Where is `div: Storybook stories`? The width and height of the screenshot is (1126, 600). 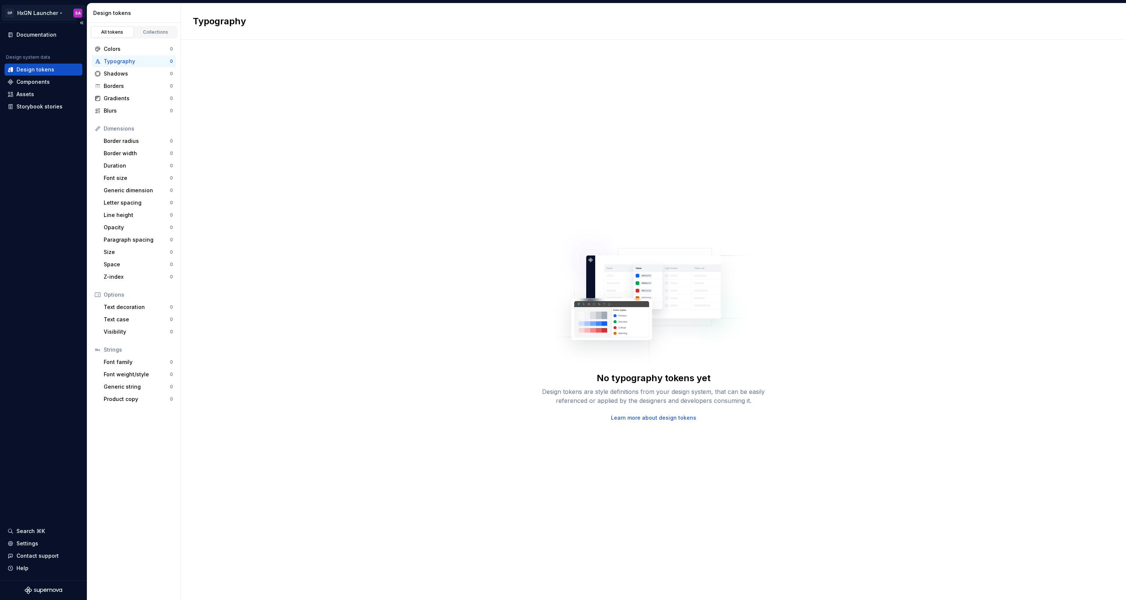
div: Storybook stories is located at coordinates (39, 107).